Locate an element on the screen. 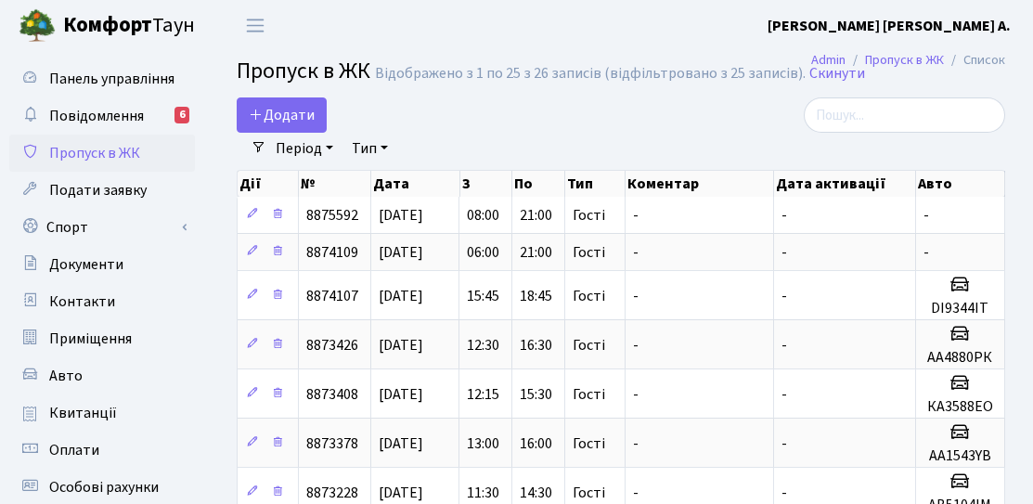  span: 08:00 is located at coordinates (483, 215).